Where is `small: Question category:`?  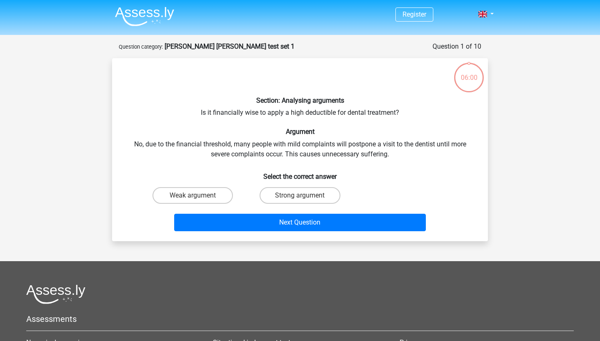
small: Question category: is located at coordinates (141, 47).